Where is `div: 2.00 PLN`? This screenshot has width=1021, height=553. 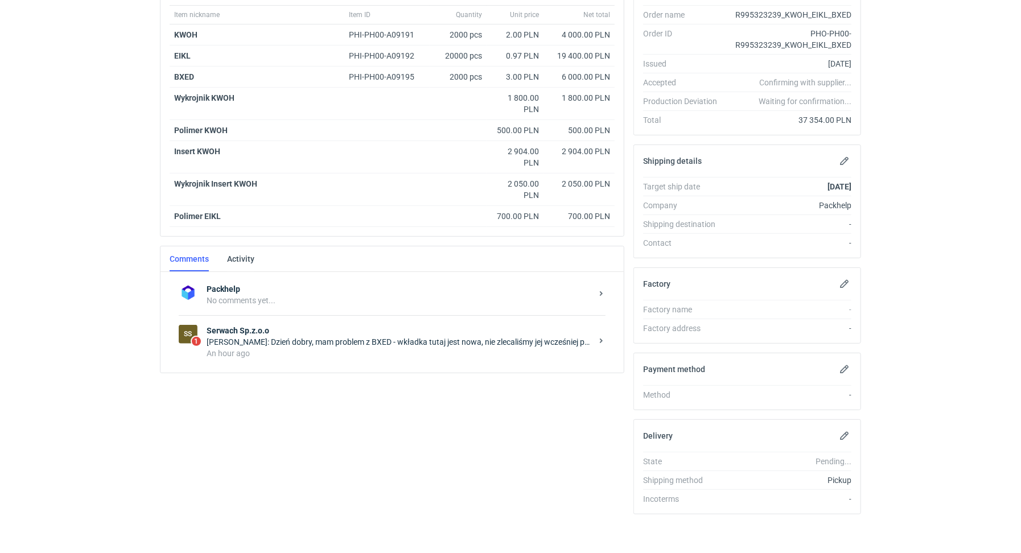 div: 2.00 PLN is located at coordinates (515, 35).